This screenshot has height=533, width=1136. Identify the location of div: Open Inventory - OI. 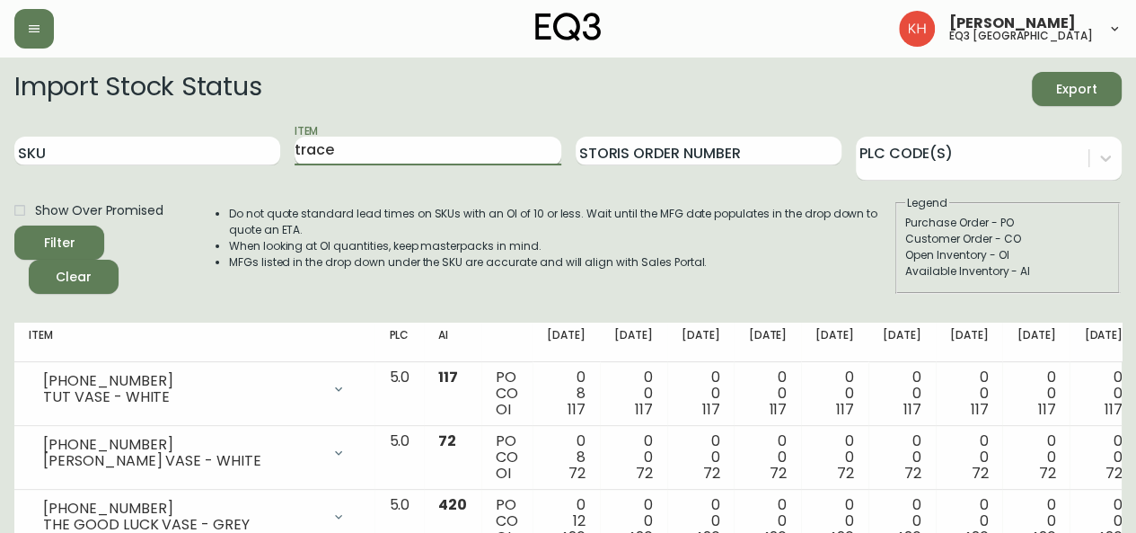
(1008, 255).